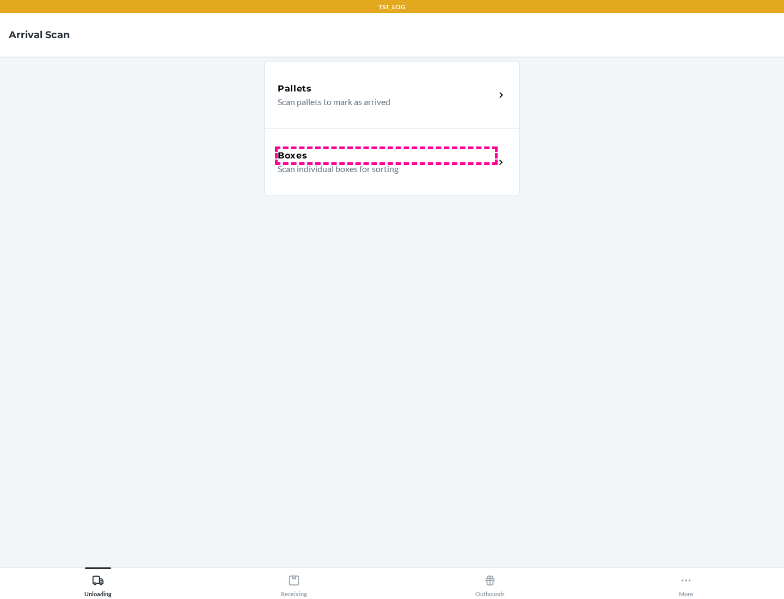  What do you see at coordinates (686, 584) in the screenshot?
I see `div: More` at bounding box center [686, 584].